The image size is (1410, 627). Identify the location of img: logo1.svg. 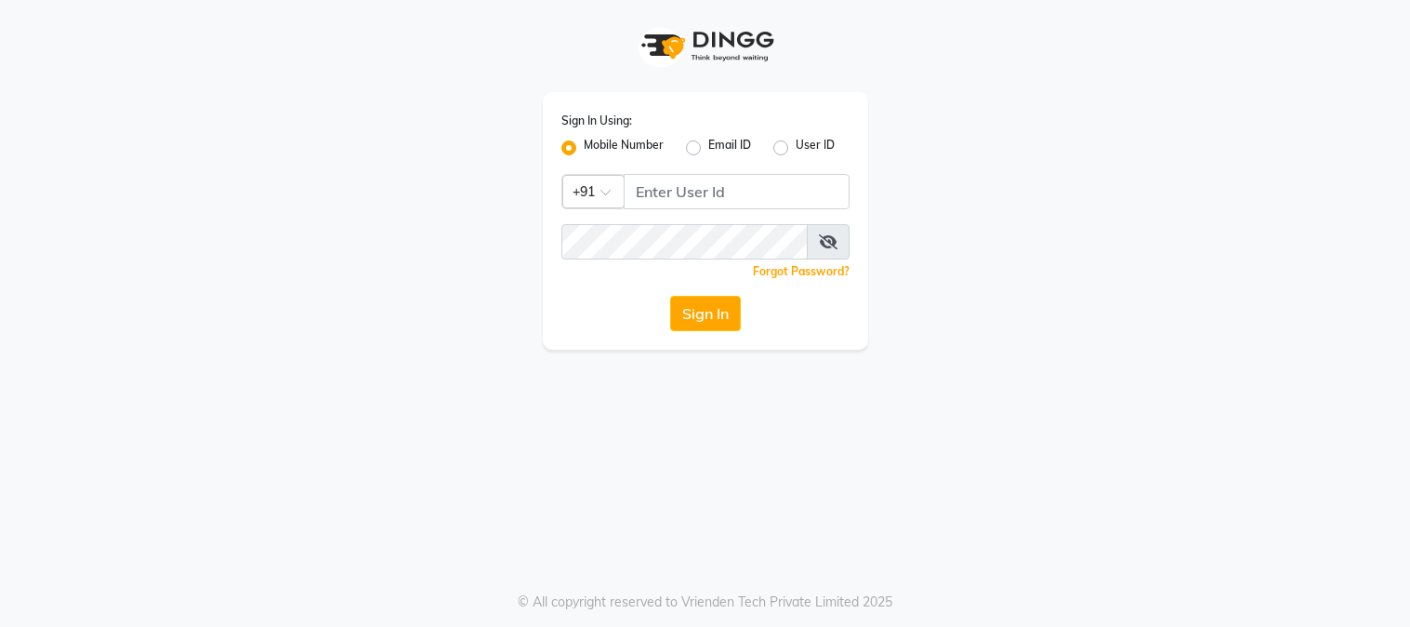
(706, 46).